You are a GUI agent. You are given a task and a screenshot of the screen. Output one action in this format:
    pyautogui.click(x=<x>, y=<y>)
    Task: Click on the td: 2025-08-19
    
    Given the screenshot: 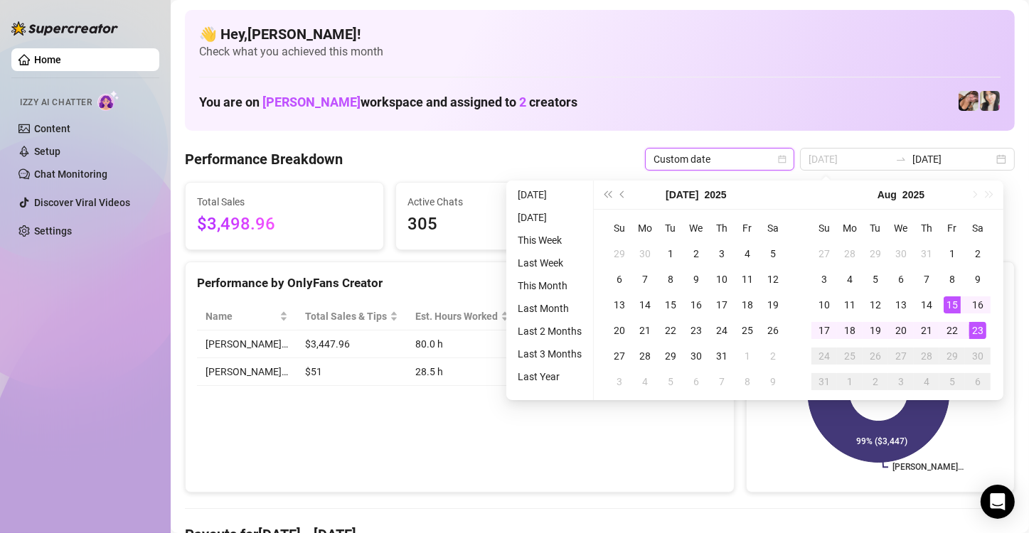 What is the action you would take?
    pyautogui.click(x=875, y=331)
    